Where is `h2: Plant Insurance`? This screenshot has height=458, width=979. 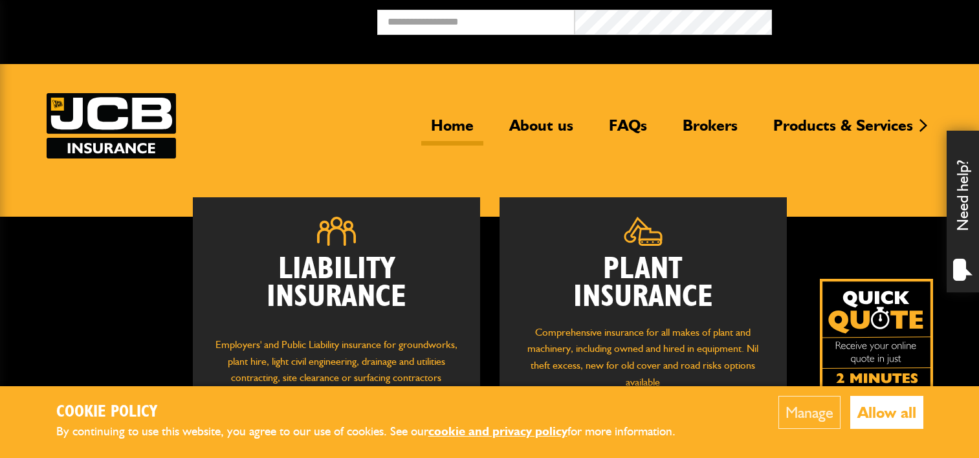
h2: Plant Insurance is located at coordinates (643, 283).